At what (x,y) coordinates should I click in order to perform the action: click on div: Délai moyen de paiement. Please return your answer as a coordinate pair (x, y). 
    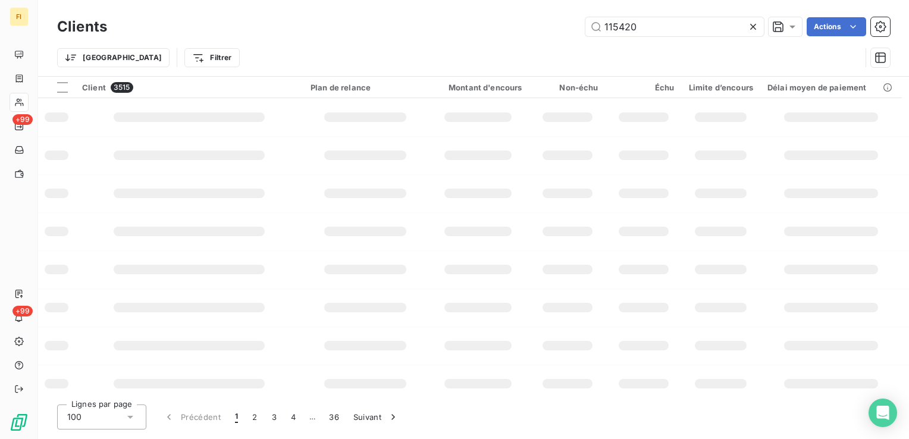
    Looking at the image, I should click on (831, 87).